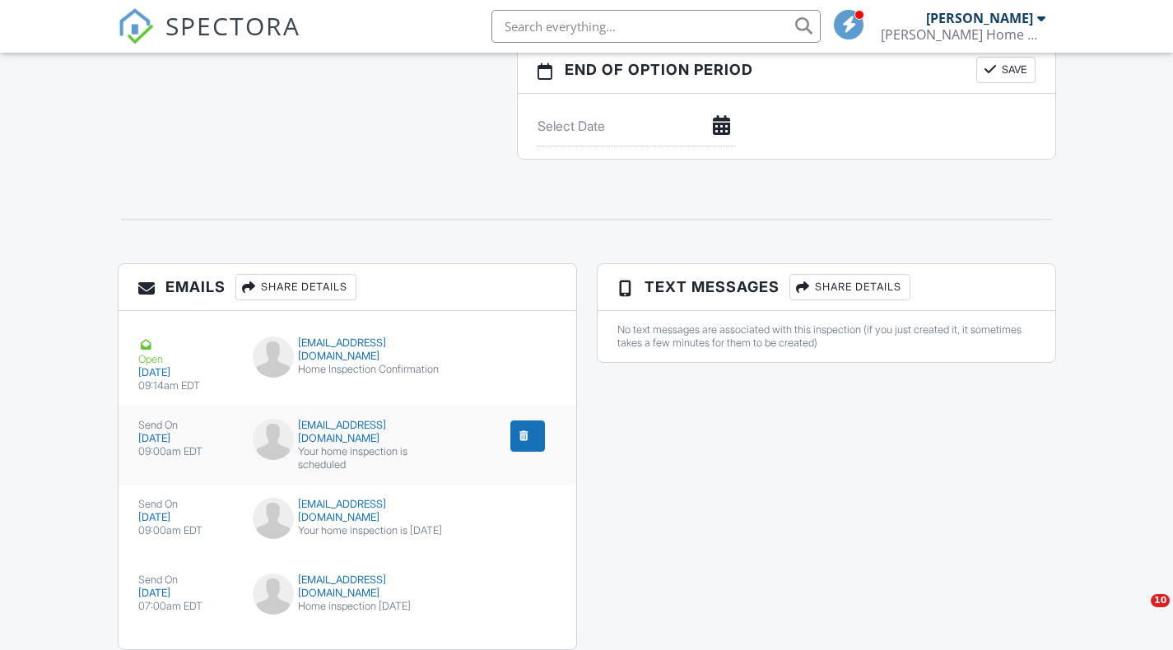 Image resolution: width=1173 pixels, height=650 pixels. Describe the element at coordinates (185, 386) in the screenshot. I see `div: 09:14am EDT` at that location.